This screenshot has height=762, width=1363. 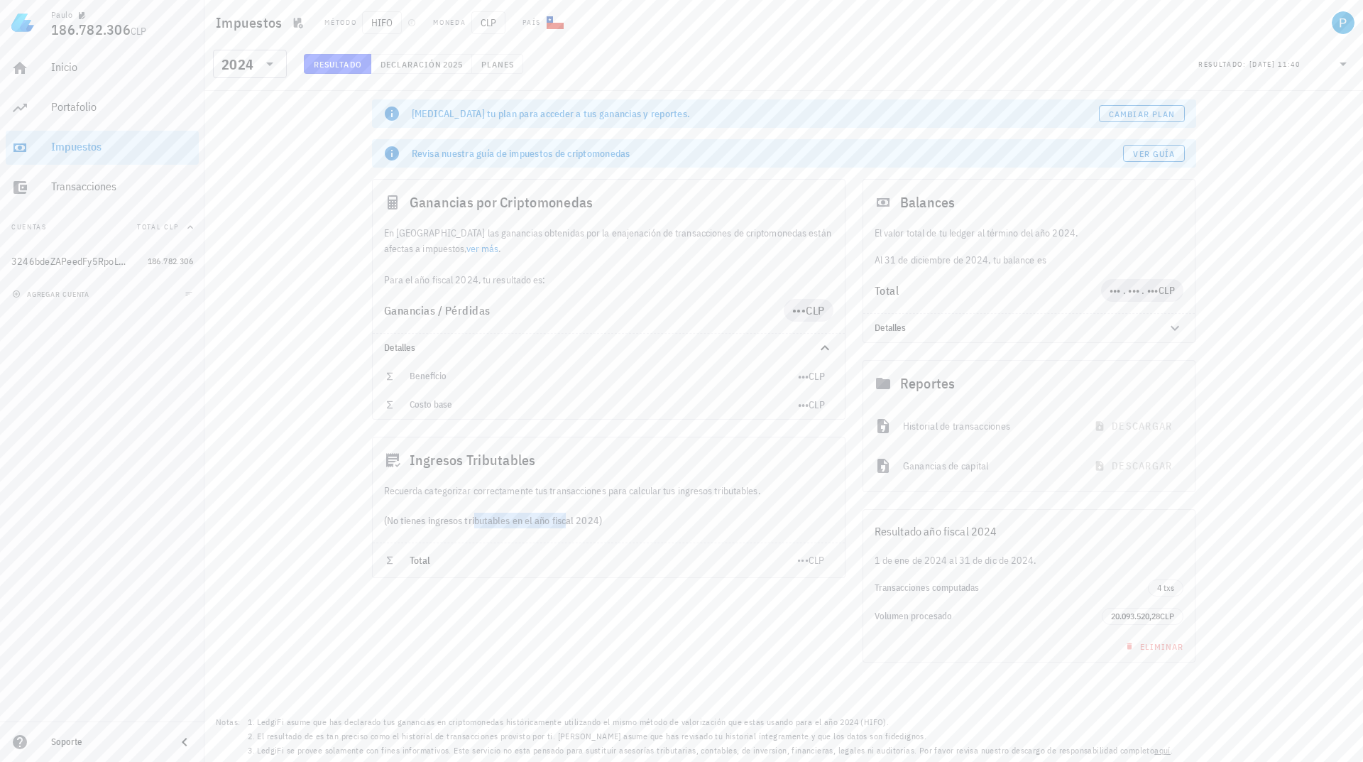 I want to click on div: Paulo, so click(x=62, y=15).